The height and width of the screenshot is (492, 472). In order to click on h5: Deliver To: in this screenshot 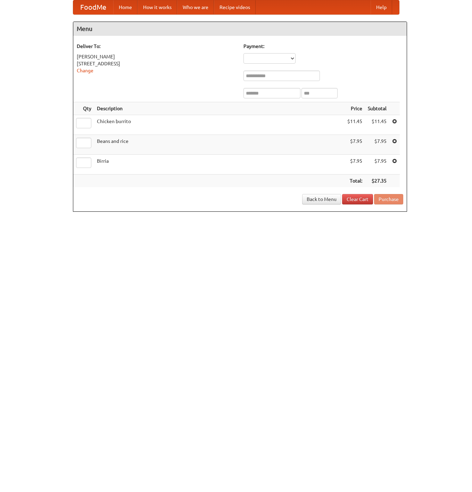, I will do `click(157, 46)`.